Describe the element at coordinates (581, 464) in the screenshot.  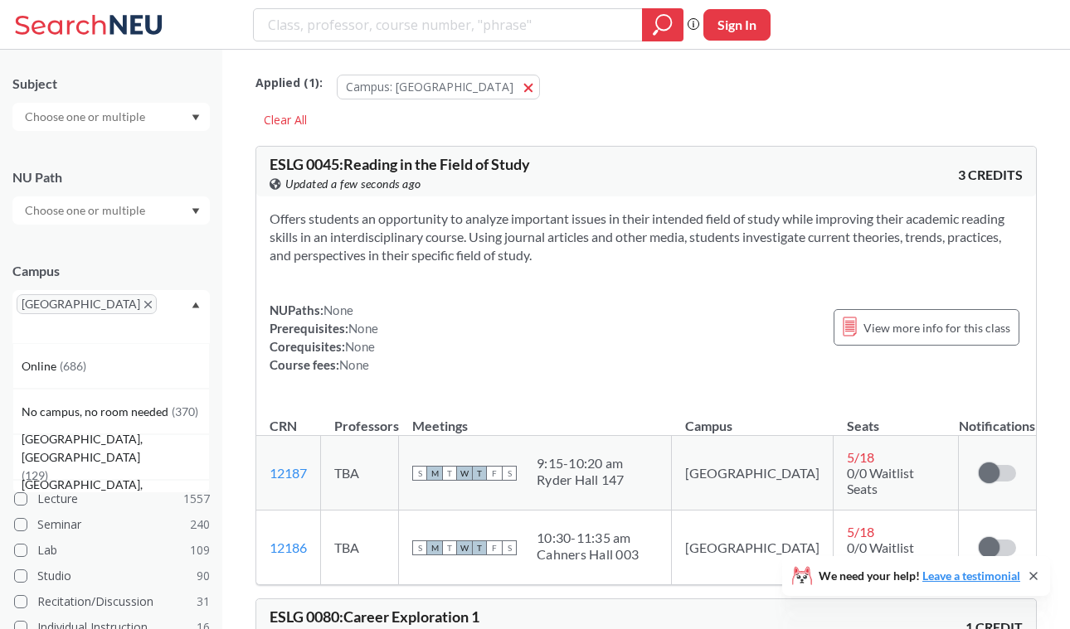
I see `div: 9:15 - 10:20 am` at that location.